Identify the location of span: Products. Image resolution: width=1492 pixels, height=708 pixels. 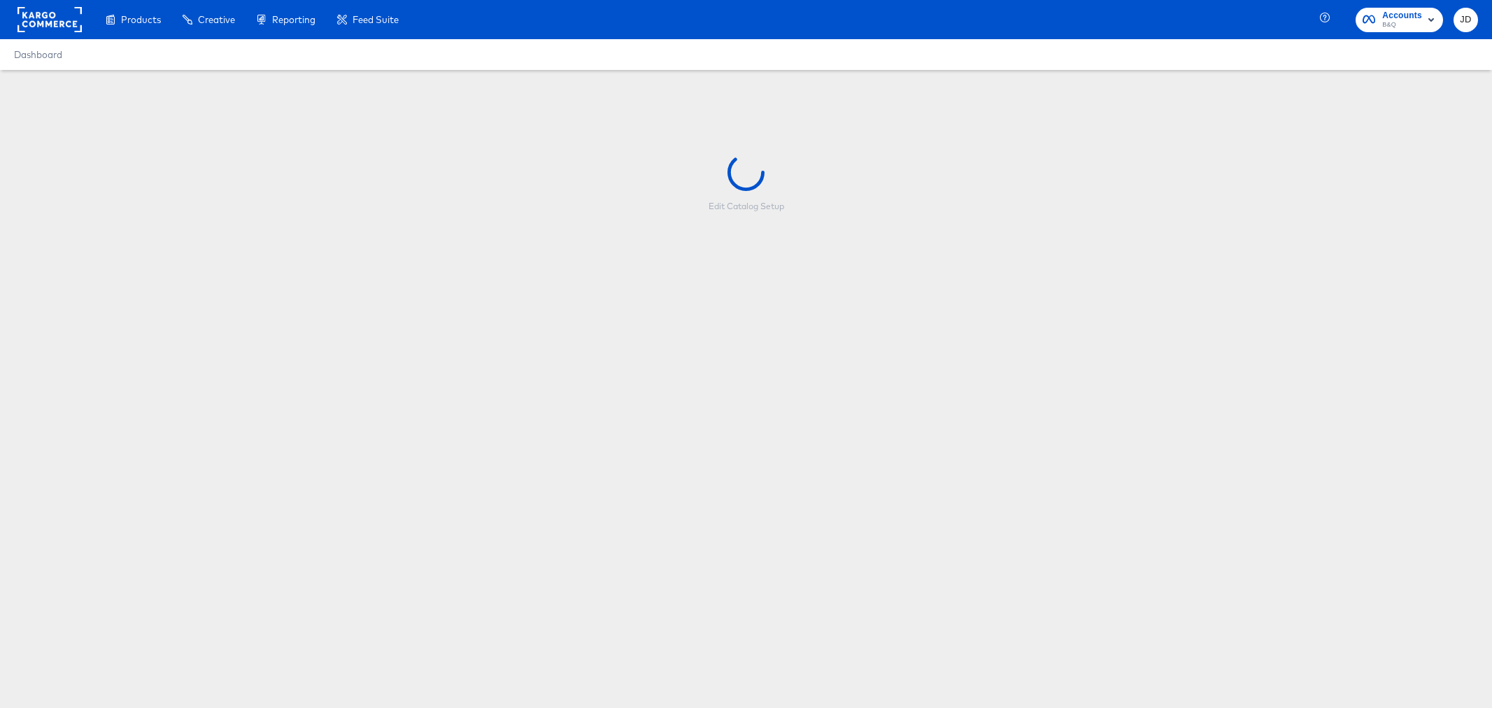
(141, 20).